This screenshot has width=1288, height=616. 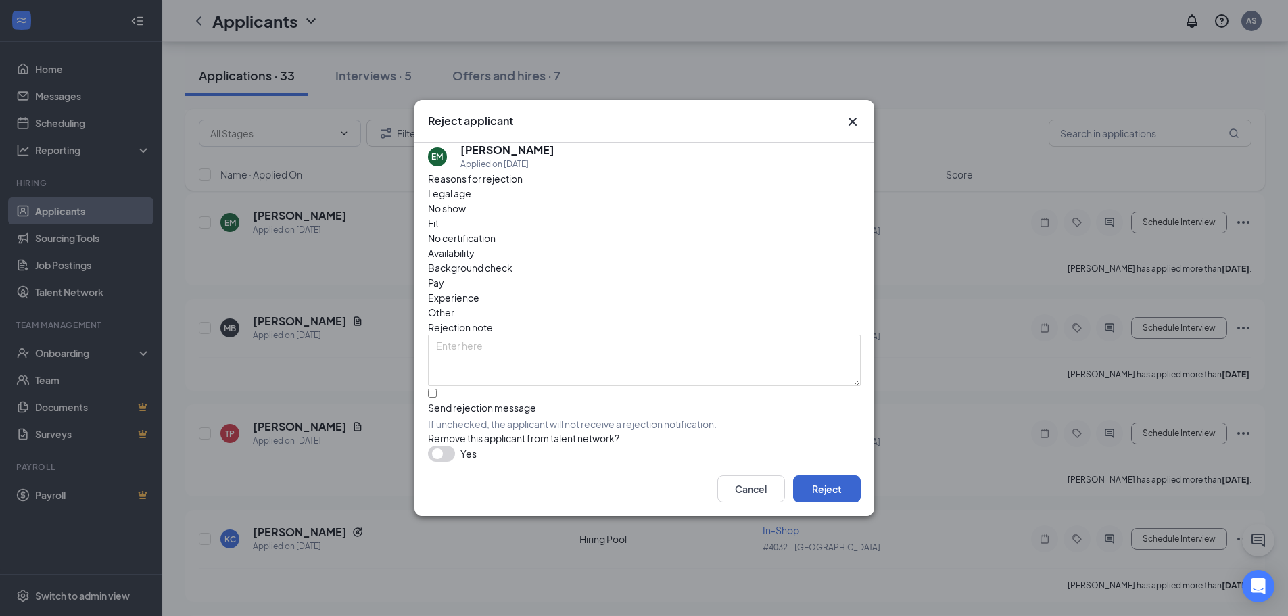 What do you see at coordinates (853, 122) in the screenshot?
I see `button: Close` at bounding box center [853, 122].